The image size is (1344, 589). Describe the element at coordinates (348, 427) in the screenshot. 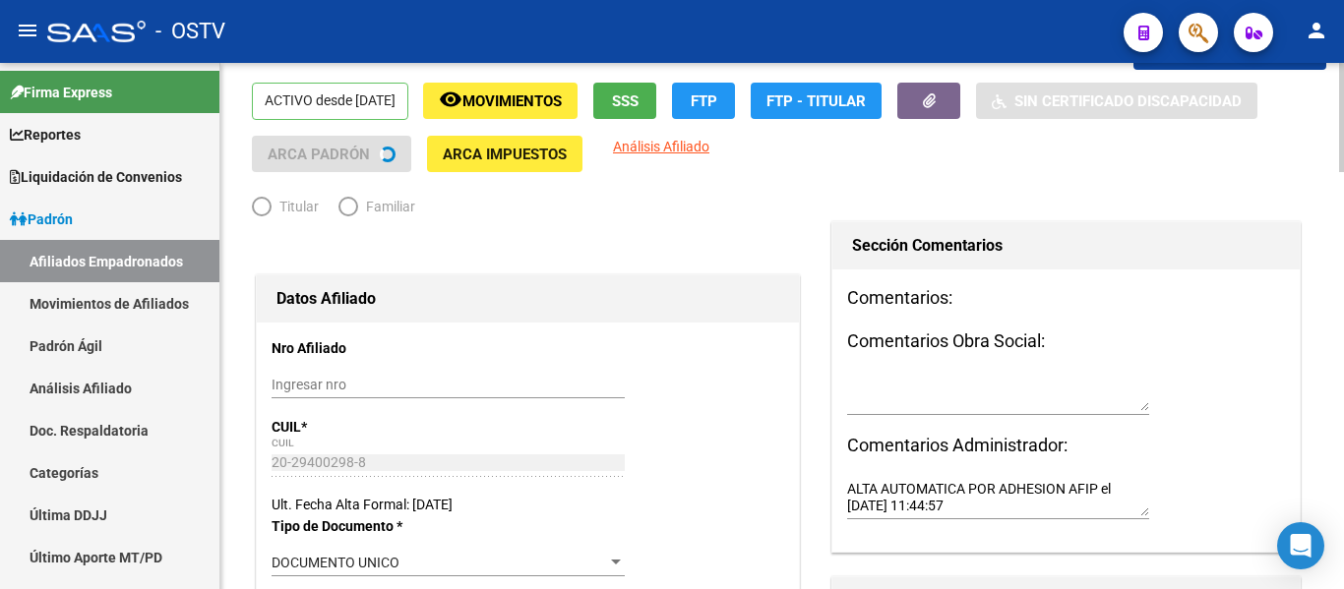

I see `p: CUIL` at that location.